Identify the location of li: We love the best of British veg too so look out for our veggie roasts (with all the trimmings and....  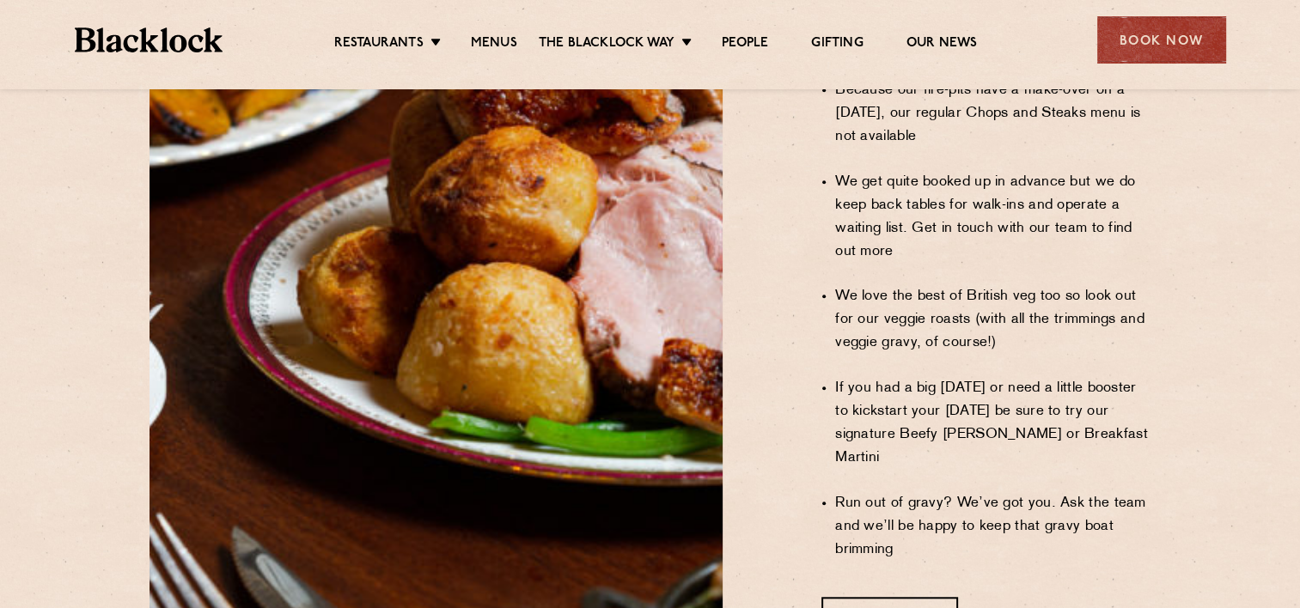
(992, 320).